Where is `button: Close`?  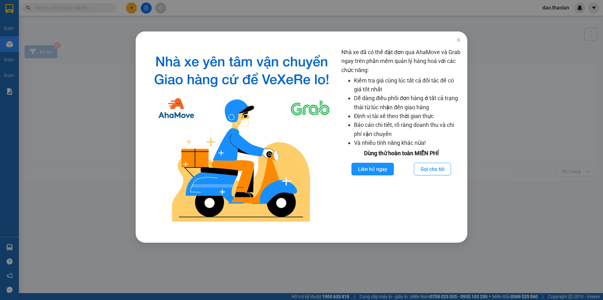
button: Close is located at coordinates (459, 40).